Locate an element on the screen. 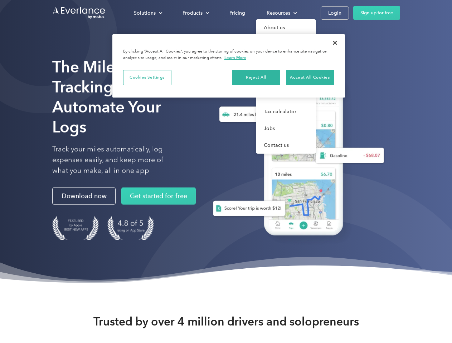 This screenshot has width=452, height=343. a: Download now is located at coordinates (84, 196).